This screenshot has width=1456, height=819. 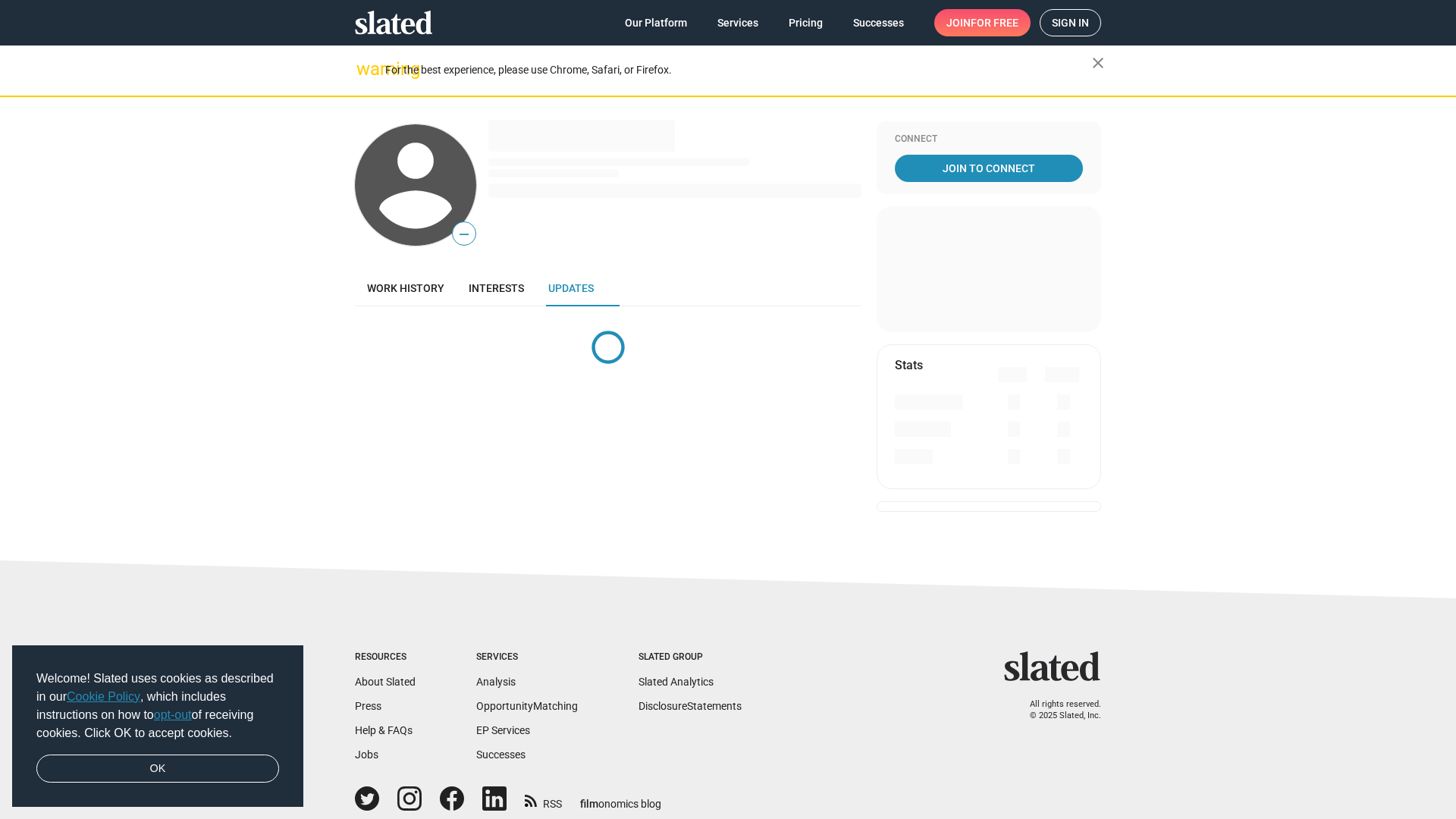 What do you see at coordinates (543, 799) in the screenshot?
I see `a: RSS` at bounding box center [543, 799].